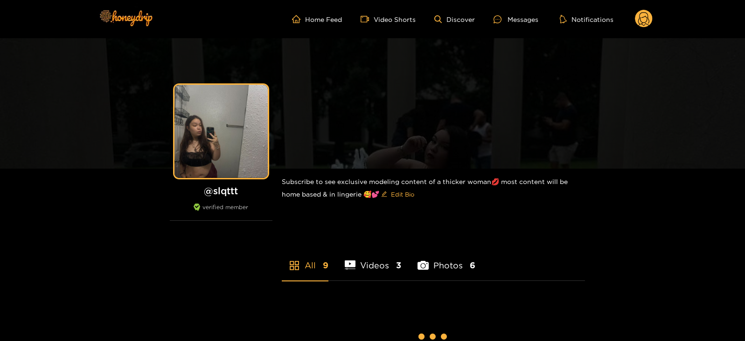  Describe the element at coordinates (221, 191) in the screenshot. I see `h1: @ slqttt` at that location.